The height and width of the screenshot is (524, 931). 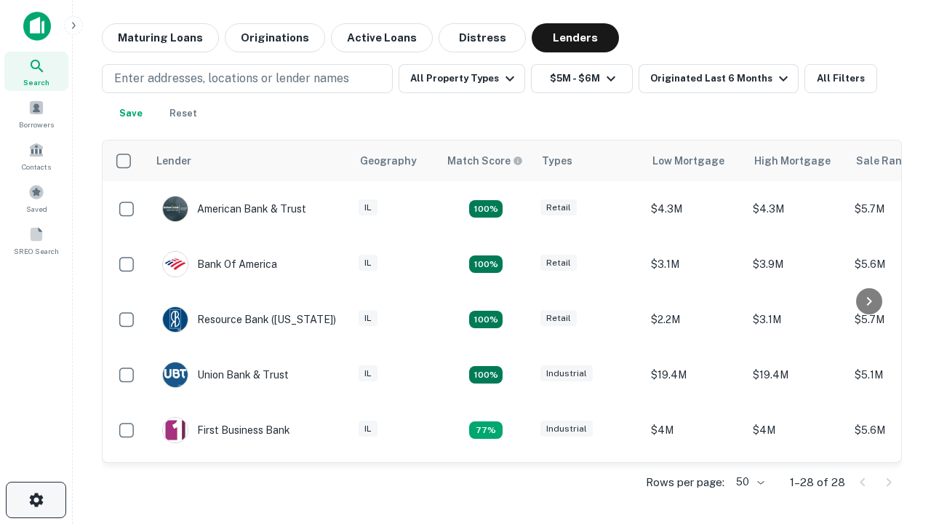 I want to click on button: Enter addresses, locations or lender names, so click(x=247, y=79).